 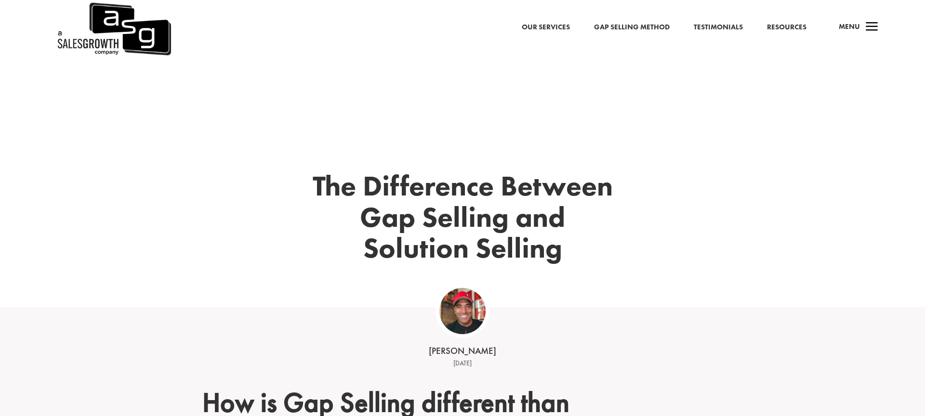 I want to click on span: a, so click(x=872, y=27).